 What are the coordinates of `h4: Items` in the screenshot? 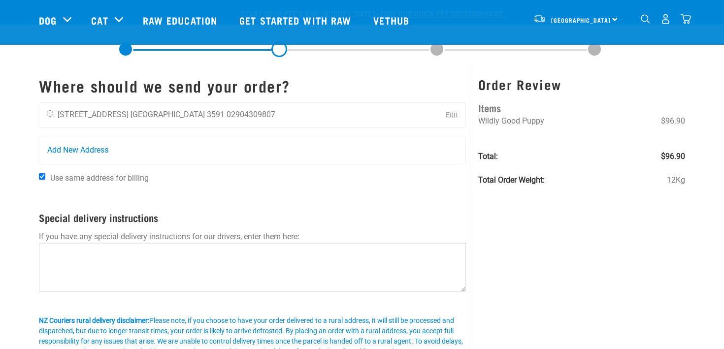 It's located at (582, 107).